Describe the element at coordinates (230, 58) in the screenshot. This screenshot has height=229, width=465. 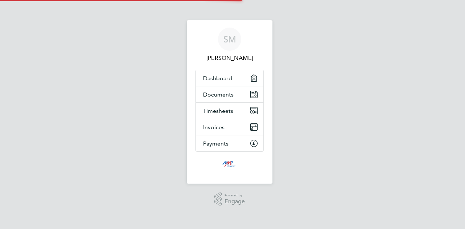
I see `span: Sikandar Mahmood` at that location.